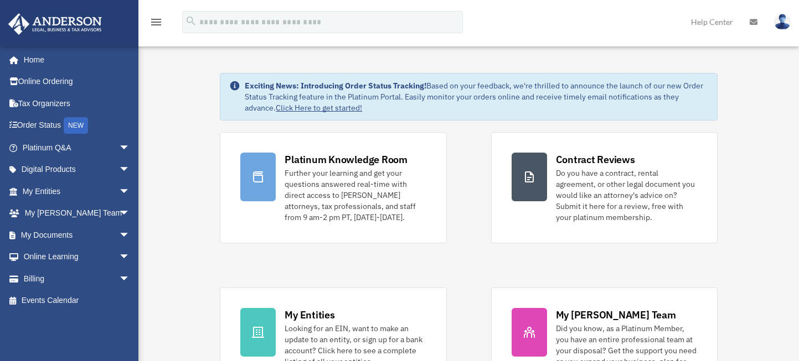 The image size is (799, 361). What do you see at coordinates (55, 24) in the screenshot?
I see `img: Anderson Advisors Platinum Portal` at bounding box center [55, 24].